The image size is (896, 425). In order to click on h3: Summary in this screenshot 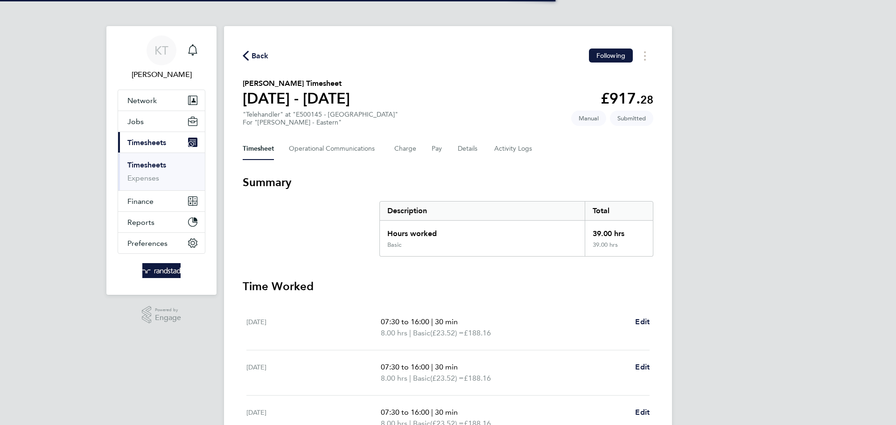, I will do `click(448, 182)`.